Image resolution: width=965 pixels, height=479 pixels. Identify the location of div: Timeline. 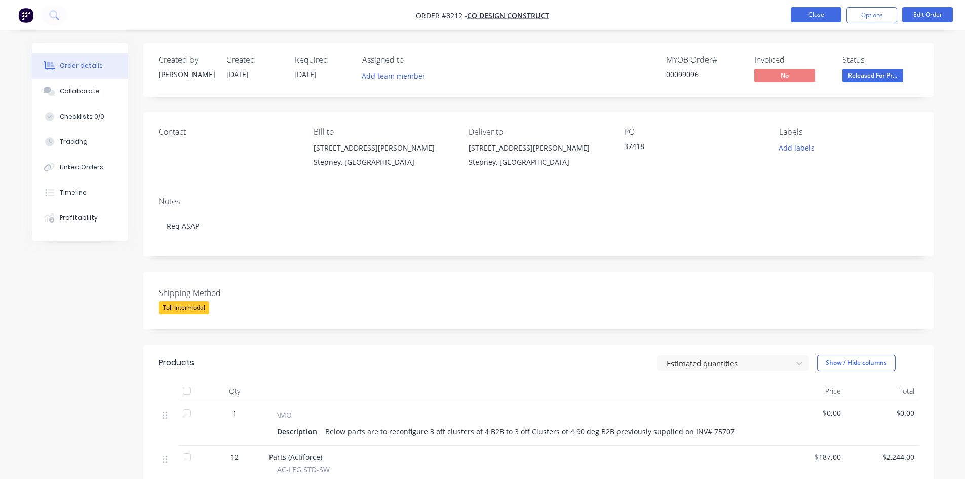
(73, 192).